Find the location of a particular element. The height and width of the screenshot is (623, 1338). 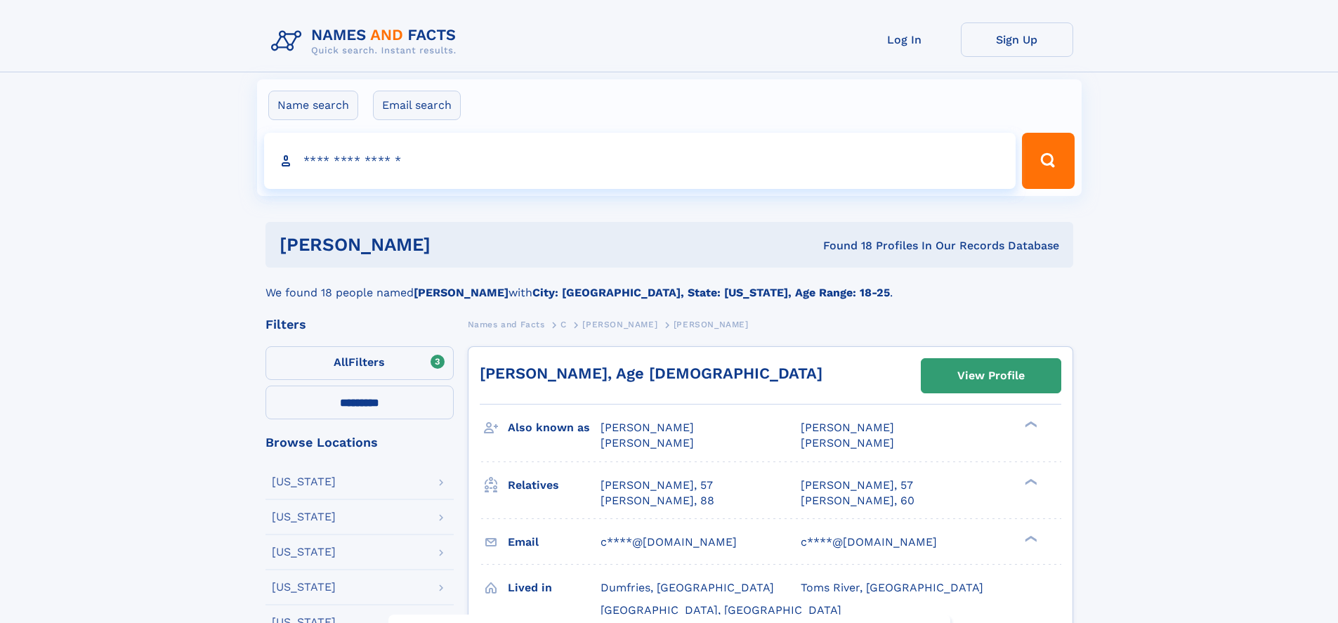

button: Search Button is located at coordinates (1048, 161).